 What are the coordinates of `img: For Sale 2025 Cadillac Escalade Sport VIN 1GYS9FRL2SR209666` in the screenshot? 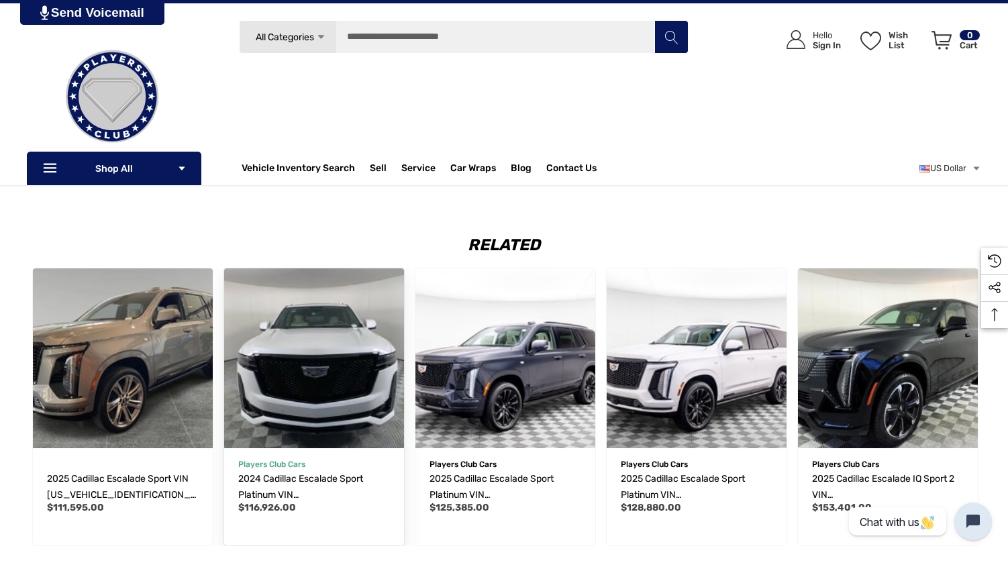 It's located at (123, 358).